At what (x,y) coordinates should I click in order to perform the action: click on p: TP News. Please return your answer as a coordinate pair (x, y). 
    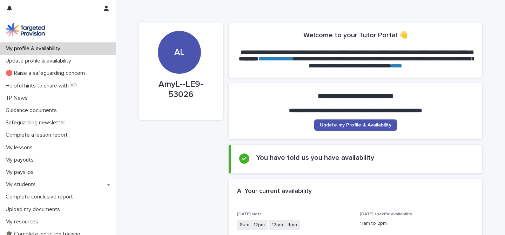
    Looking at the image, I should click on (18, 98).